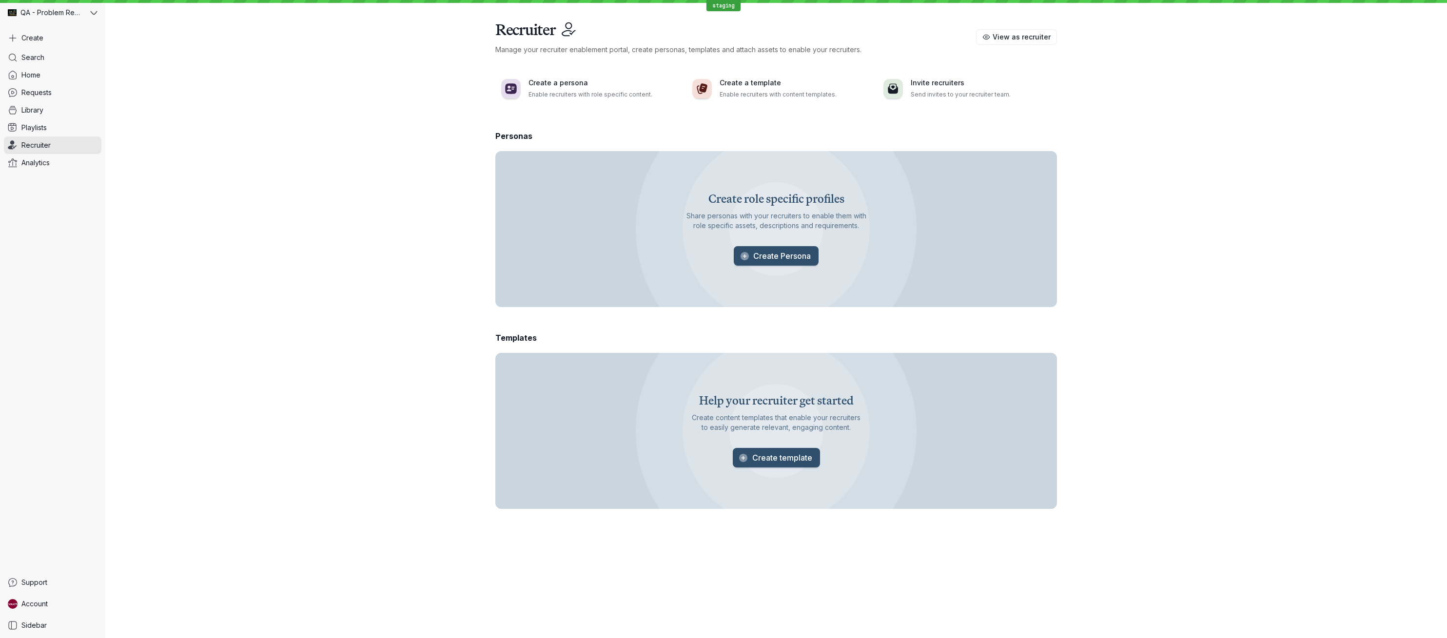  What do you see at coordinates (53, 128) in the screenshot?
I see `a: Playlists` at bounding box center [53, 128].